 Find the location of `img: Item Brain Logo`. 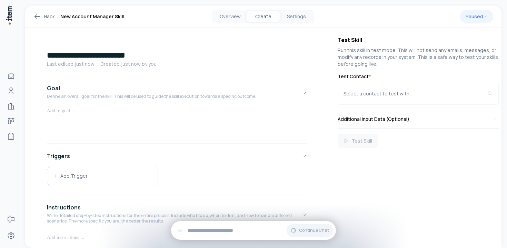

img: Item Brain Logo is located at coordinates (9, 15).